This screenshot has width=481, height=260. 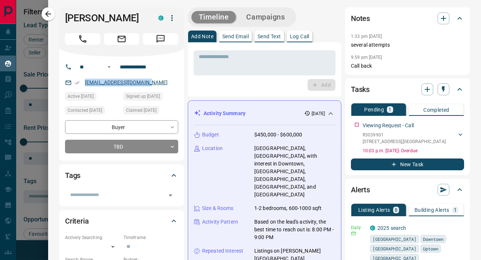 I want to click on h2: Alerts, so click(x=361, y=190).